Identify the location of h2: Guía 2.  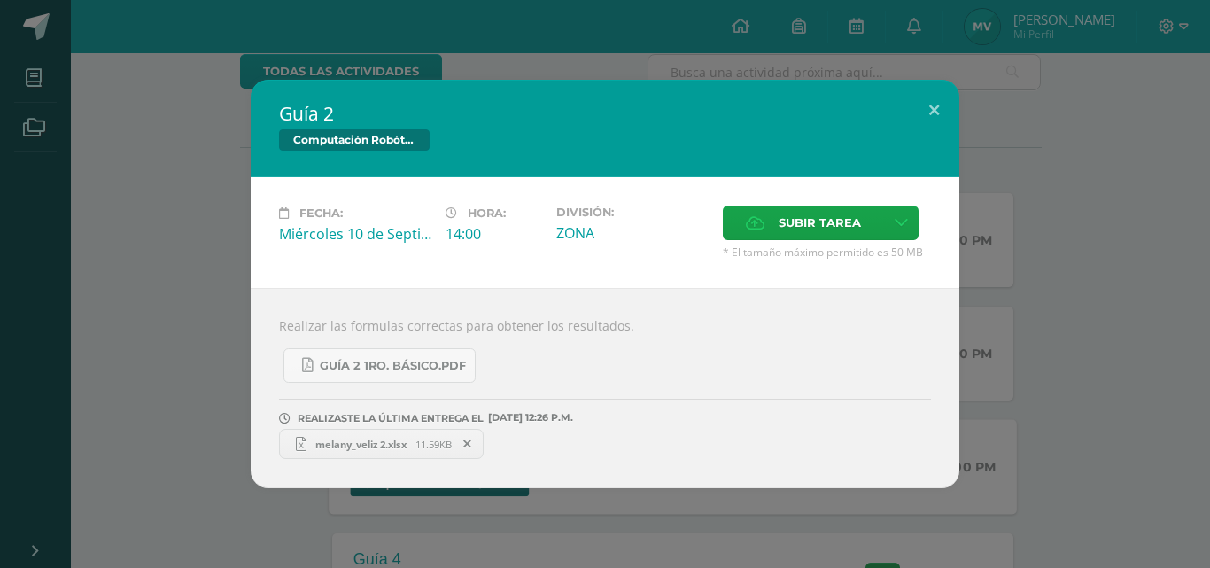
(605, 113).